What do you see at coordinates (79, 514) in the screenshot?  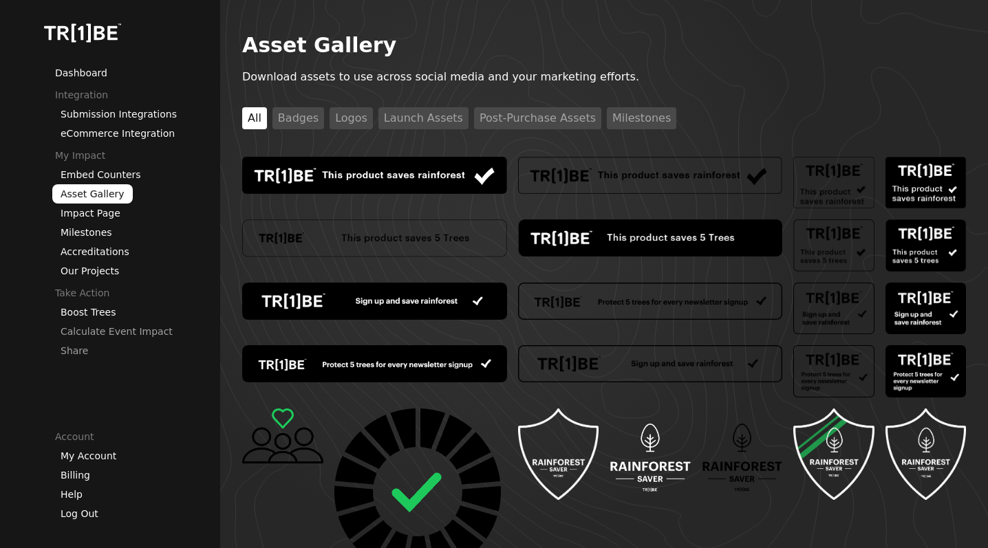 I see `button: Log Out` at bounding box center [79, 514].